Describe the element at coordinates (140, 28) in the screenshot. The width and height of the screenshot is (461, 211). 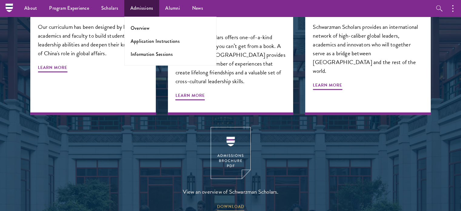
I see `a: Overview` at that location.